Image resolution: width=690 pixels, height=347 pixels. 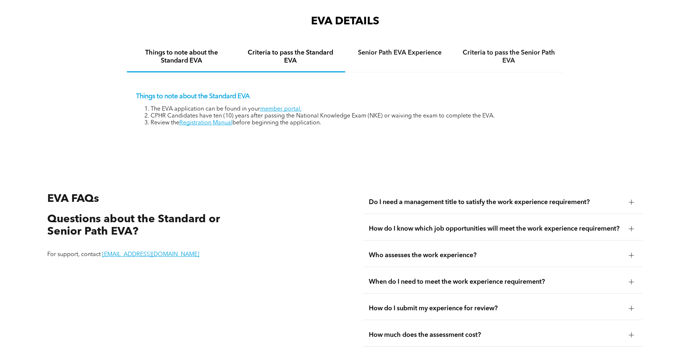 I want to click on h4: Criteria to pass the Standard EVA, so click(x=290, y=57).